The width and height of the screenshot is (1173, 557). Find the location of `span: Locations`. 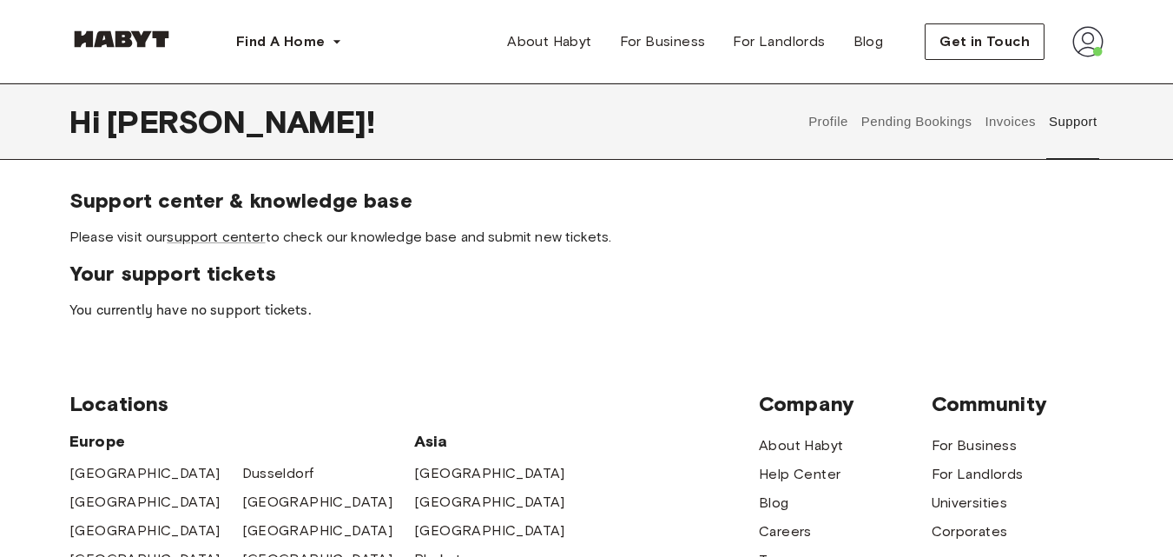

span: Locations is located at coordinates (414, 404).